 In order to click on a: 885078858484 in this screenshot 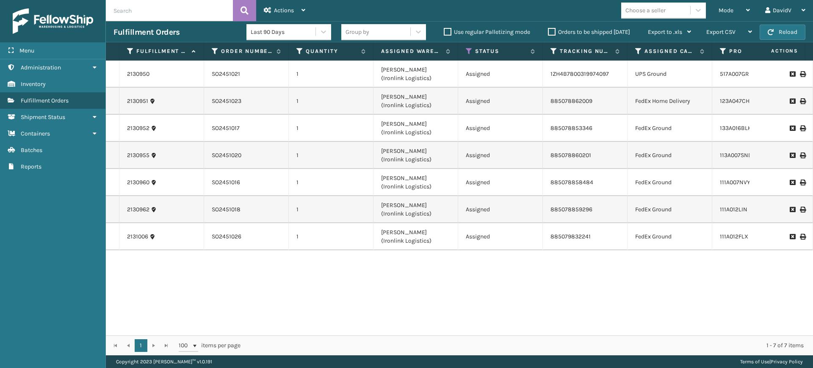, I will do `click(572, 182)`.